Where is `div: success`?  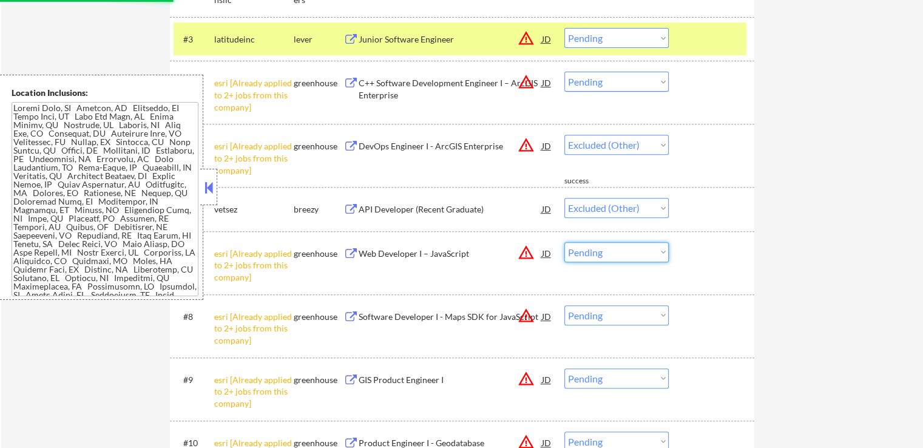
div: success is located at coordinates (588, 181).